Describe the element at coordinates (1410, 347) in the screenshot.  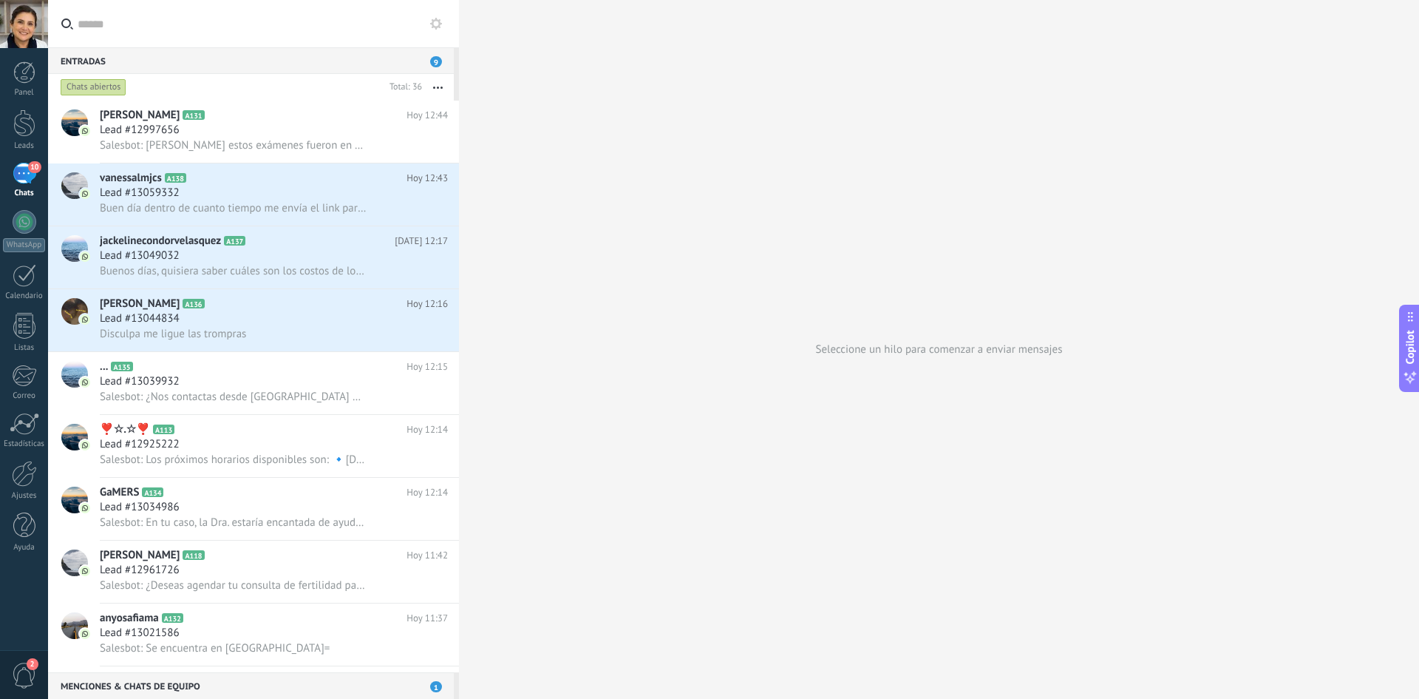
I see `span: Copilot` at that location.